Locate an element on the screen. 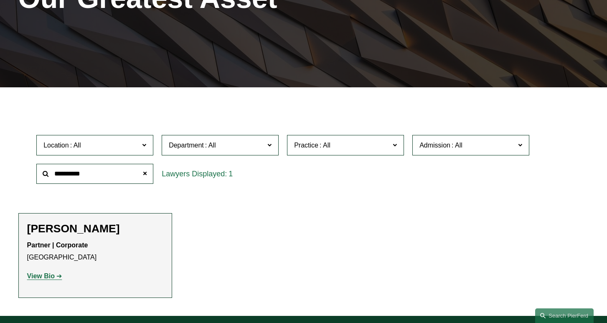 The width and height of the screenshot is (607, 323). a: View Bio is located at coordinates (45, 276).